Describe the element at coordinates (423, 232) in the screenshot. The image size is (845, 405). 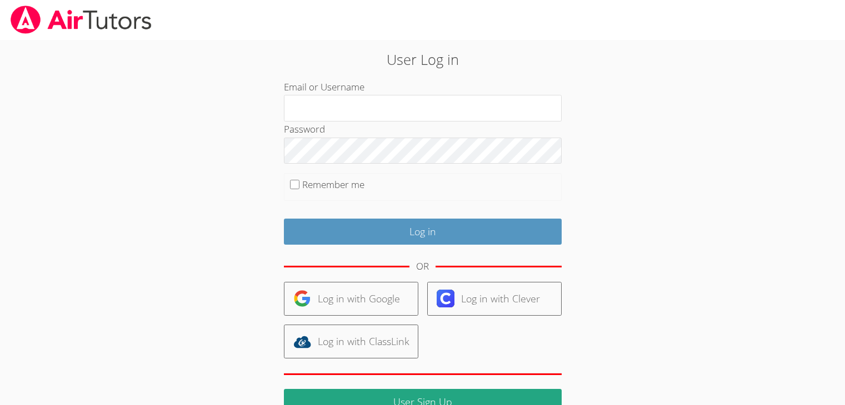
I see `input: Log in` at that location.